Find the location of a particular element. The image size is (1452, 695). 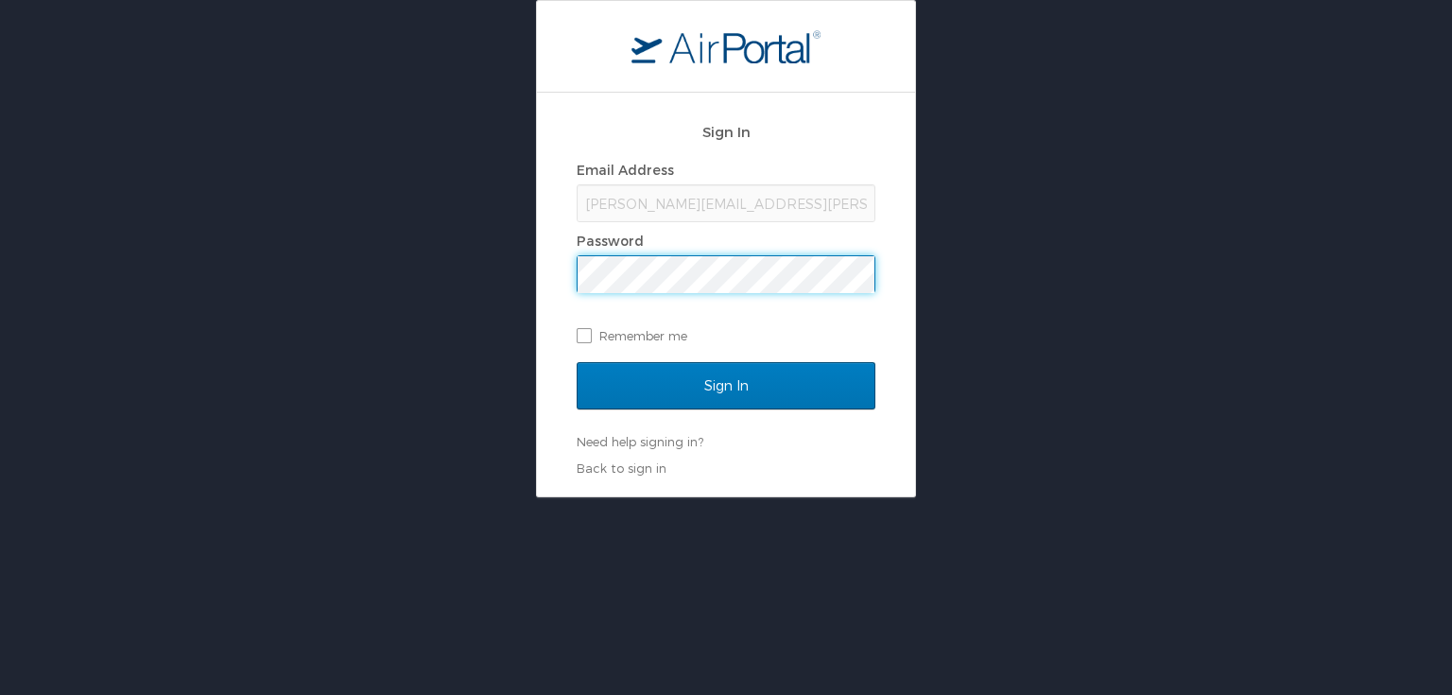

label: Email Address is located at coordinates (625, 169).